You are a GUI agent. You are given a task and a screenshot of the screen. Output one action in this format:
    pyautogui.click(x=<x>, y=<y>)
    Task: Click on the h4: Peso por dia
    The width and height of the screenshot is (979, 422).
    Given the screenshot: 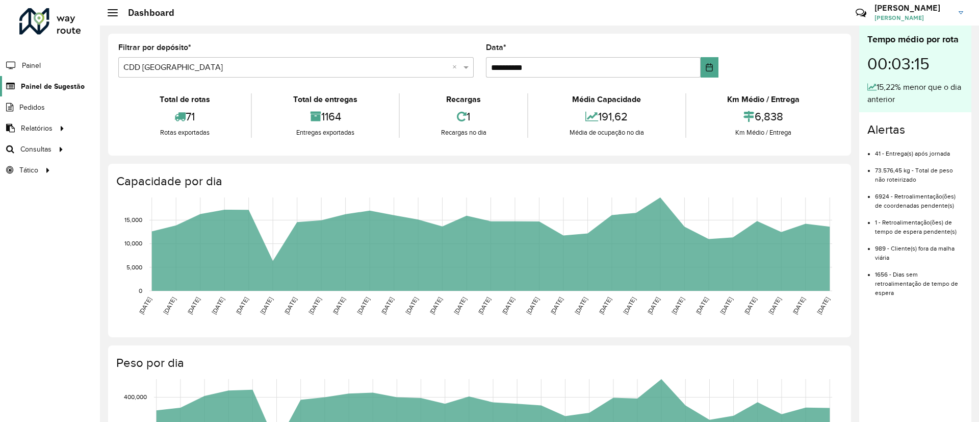 What is the action you would take?
    pyautogui.click(x=478, y=363)
    